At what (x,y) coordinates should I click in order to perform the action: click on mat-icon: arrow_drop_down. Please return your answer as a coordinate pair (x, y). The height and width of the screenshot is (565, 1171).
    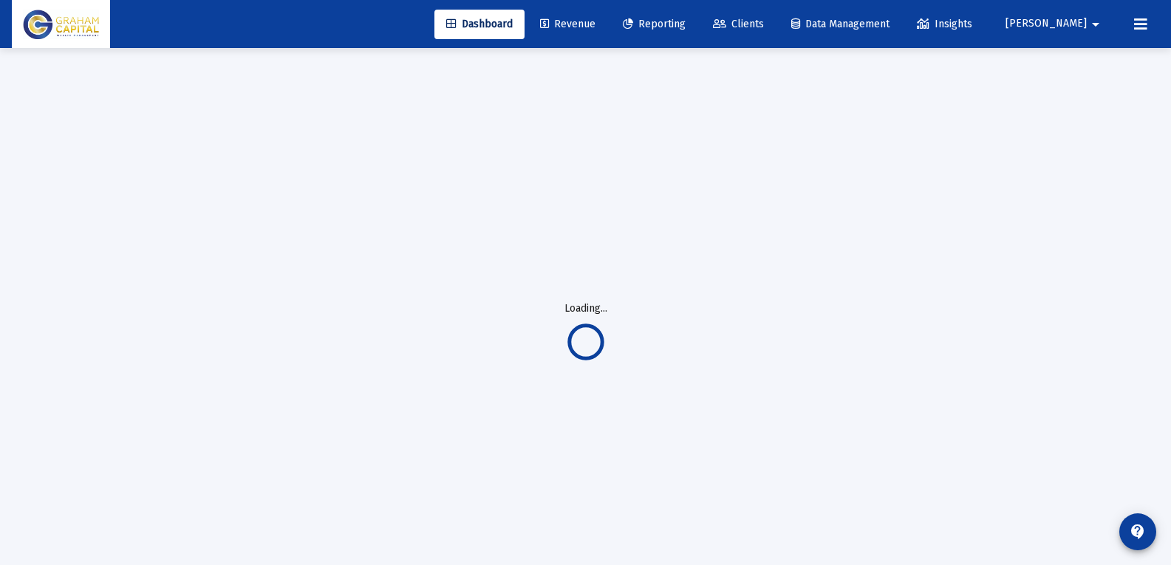
    Looking at the image, I should click on (1096, 24).